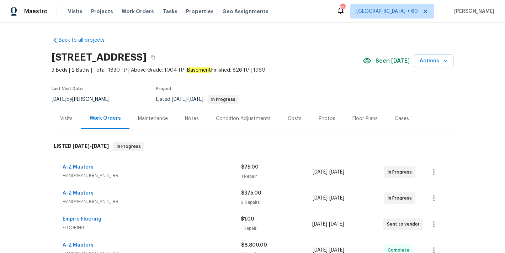 Image resolution: width=505 pixels, height=253 pixels. Describe the element at coordinates (200, 11) in the screenshot. I see `span: Properties` at that location.